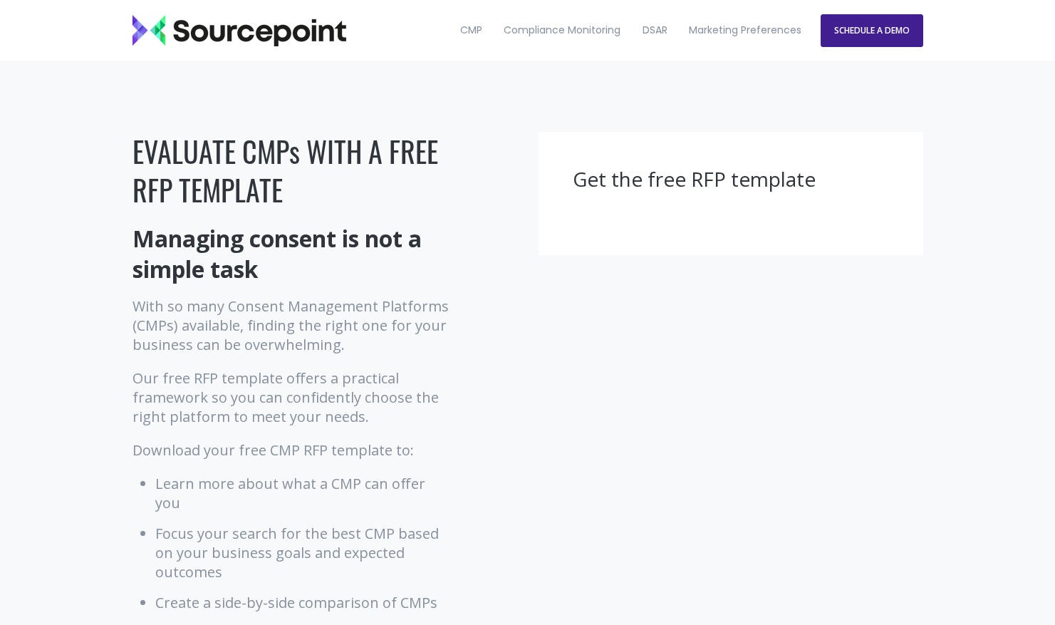  I want to click on span: Focus your search for the best CMP based on your business goals and expected outcomes, so click(297, 552).